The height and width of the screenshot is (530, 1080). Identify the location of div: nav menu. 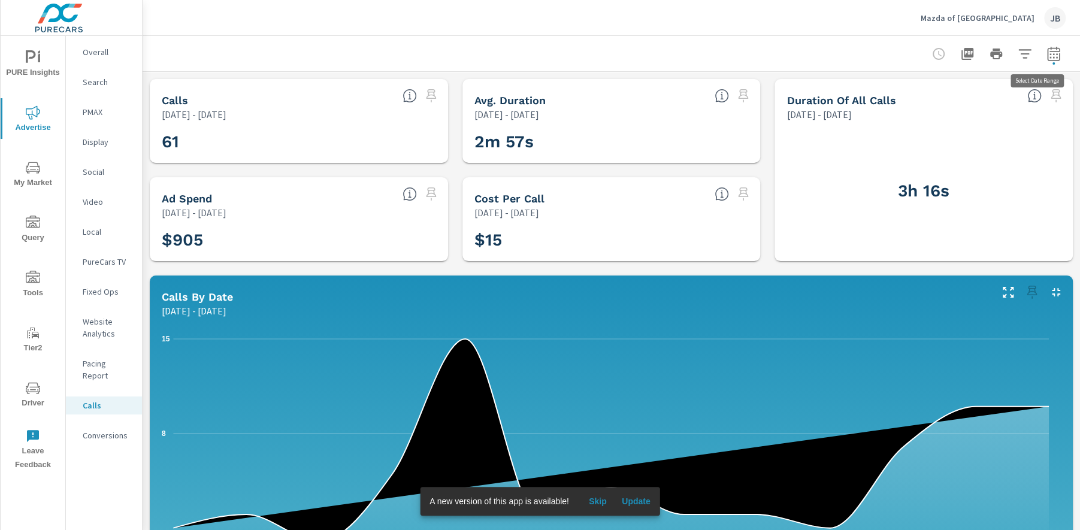
(33, 256).